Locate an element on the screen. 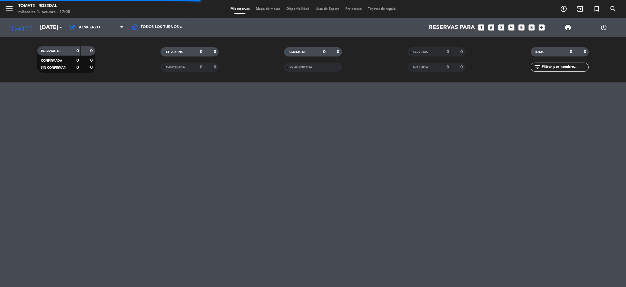 The height and width of the screenshot is (287, 626). span: RESERVADAS is located at coordinates (51, 51).